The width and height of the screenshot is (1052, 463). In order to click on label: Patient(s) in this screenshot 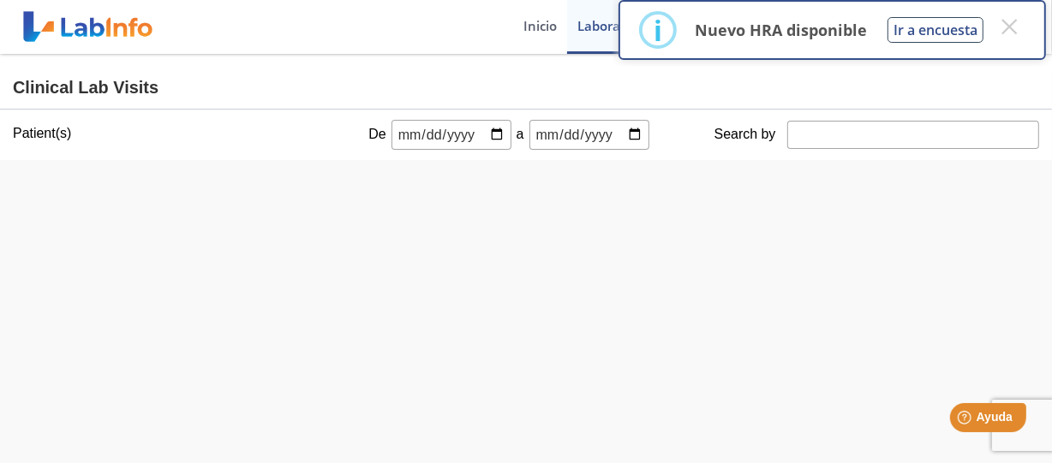, I will do `click(42, 134)`.